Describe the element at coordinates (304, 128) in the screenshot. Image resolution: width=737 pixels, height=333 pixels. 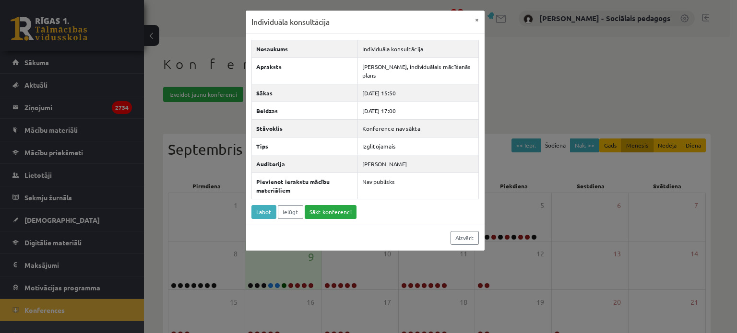
I see `th: Stāvoklis` at that location.